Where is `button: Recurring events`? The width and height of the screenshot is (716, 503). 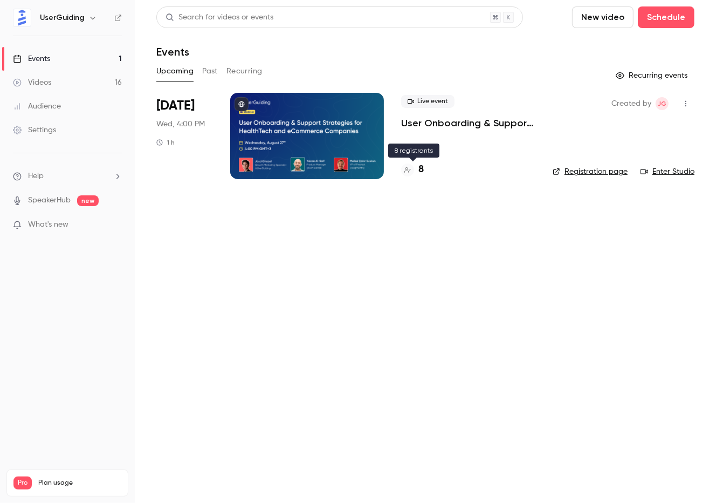 button: Recurring events is located at coordinates (653, 76).